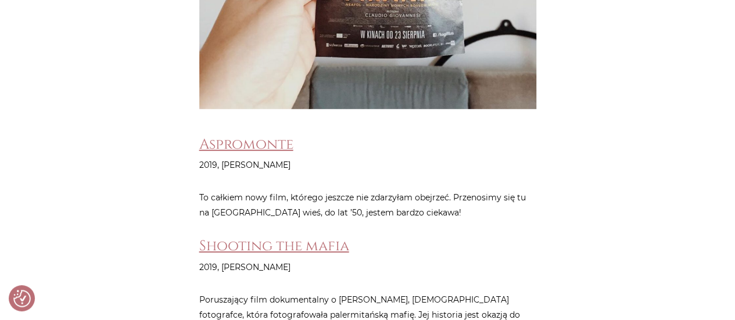 The width and height of the screenshot is (735, 320). Describe the element at coordinates (368, 205) in the screenshot. I see `p: To całkiem nowy film, którego jeszcze nie zdarzyłam obejrzeć. Przenosimy się tu na [GEOGRAPHIC_DA...` at that location.